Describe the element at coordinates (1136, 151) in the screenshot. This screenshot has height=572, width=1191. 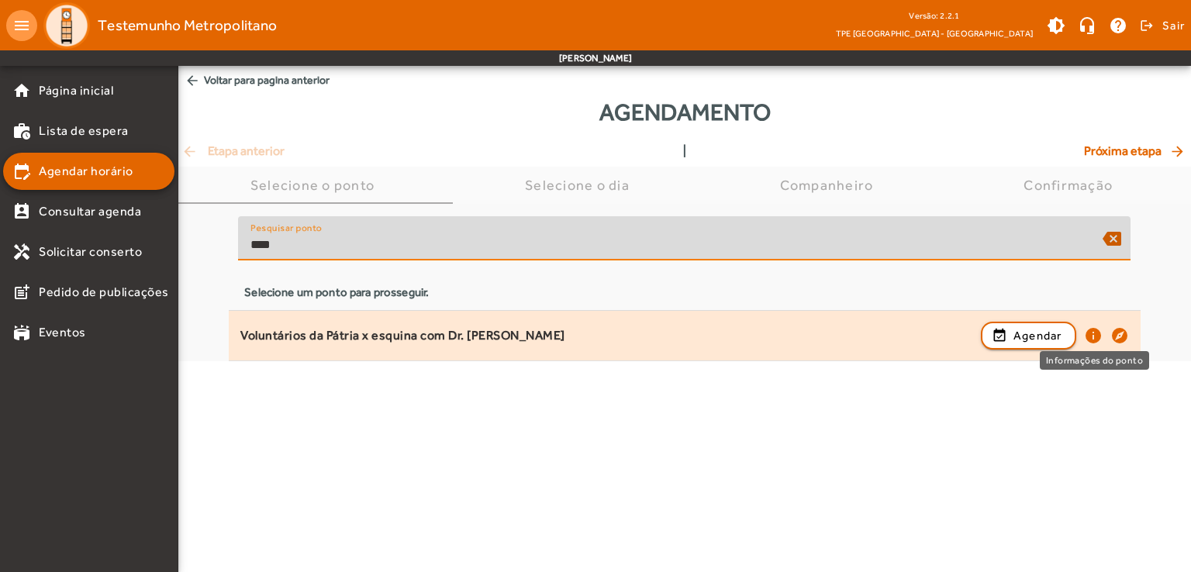
I see `span: Próxima etapa` at that location.